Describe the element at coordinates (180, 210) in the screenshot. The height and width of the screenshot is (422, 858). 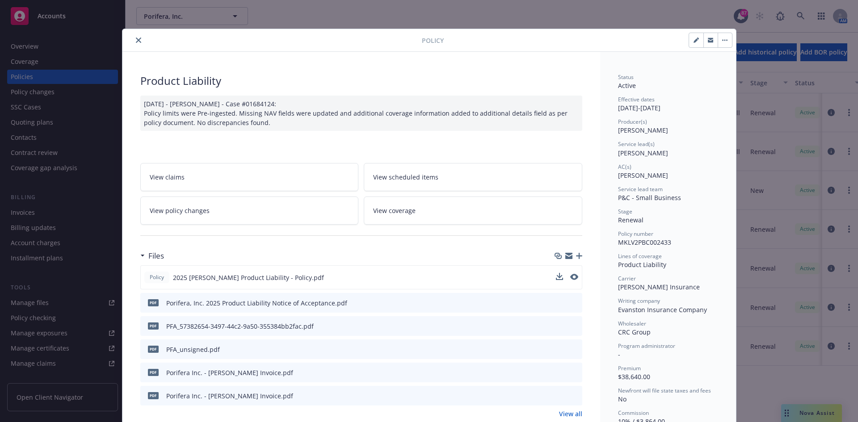
I see `span: View policy changes` at that location.